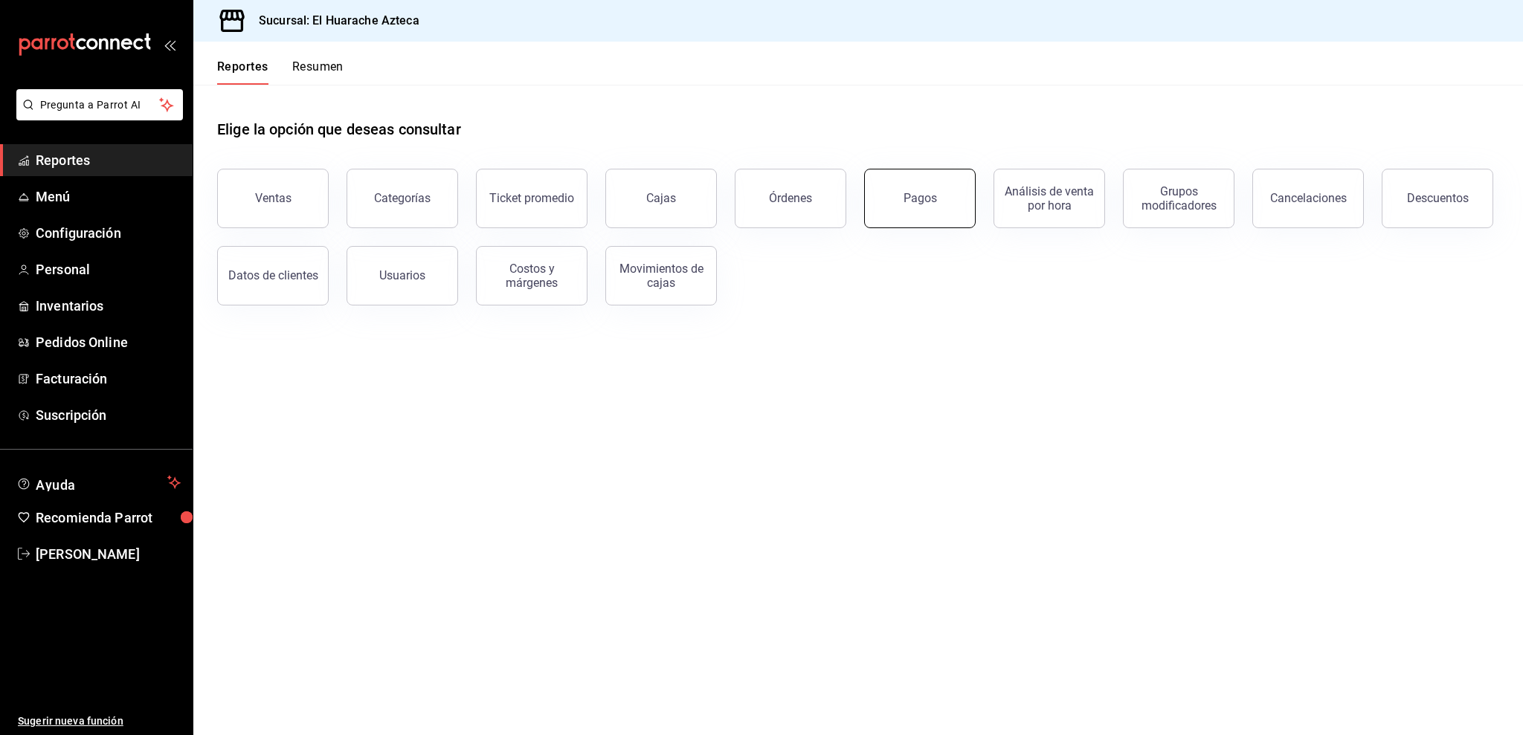 The height and width of the screenshot is (735, 1523). What do you see at coordinates (273, 199) in the screenshot?
I see `button: Ventas` at bounding box center [273, 199].